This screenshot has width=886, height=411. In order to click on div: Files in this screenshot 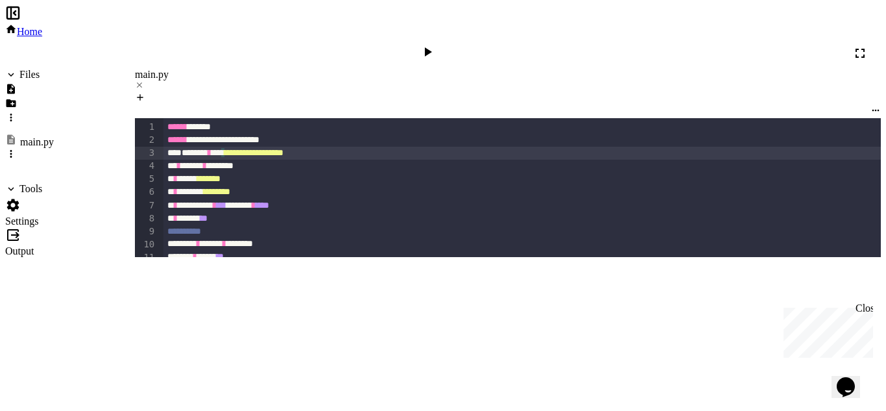, I will do `click(29, 75)`.